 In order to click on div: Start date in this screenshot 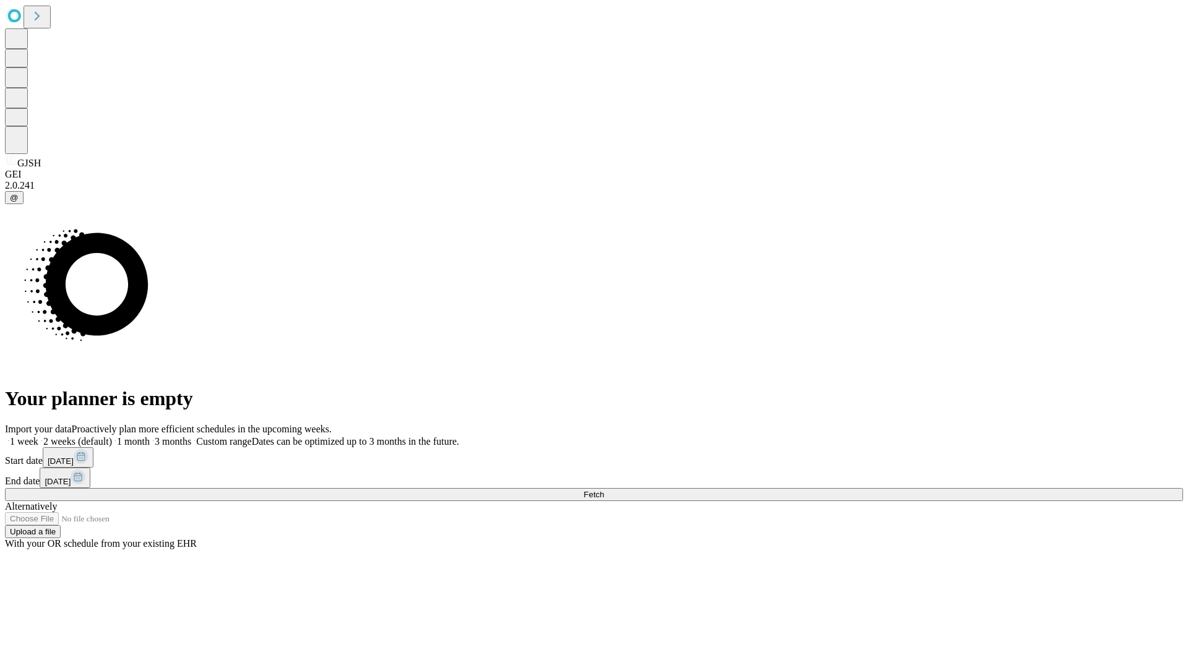, I will do `click(594, 457)`.